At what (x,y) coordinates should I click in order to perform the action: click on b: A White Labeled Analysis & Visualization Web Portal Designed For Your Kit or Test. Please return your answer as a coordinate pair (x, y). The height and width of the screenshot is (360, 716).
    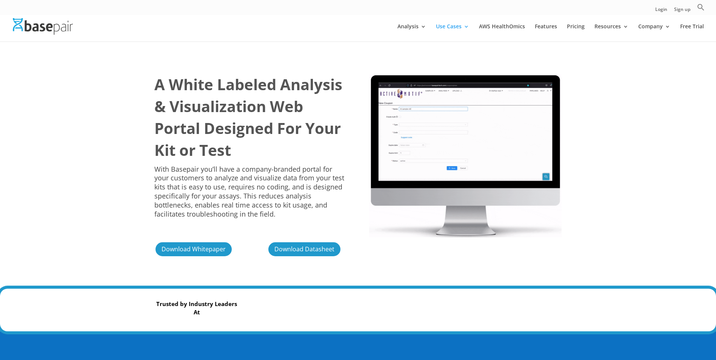
    Looking at the image, I should click on (248, 117).